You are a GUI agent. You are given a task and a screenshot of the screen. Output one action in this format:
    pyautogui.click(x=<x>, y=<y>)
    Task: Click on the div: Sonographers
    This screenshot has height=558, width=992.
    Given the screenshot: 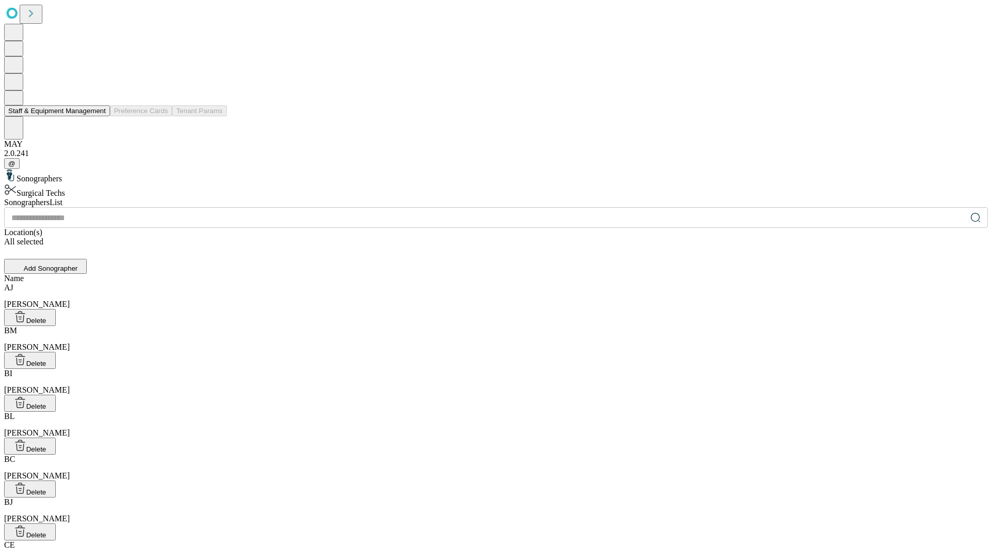 What is the action you would take?
    pyautogui.click(x=496, y=176)
    